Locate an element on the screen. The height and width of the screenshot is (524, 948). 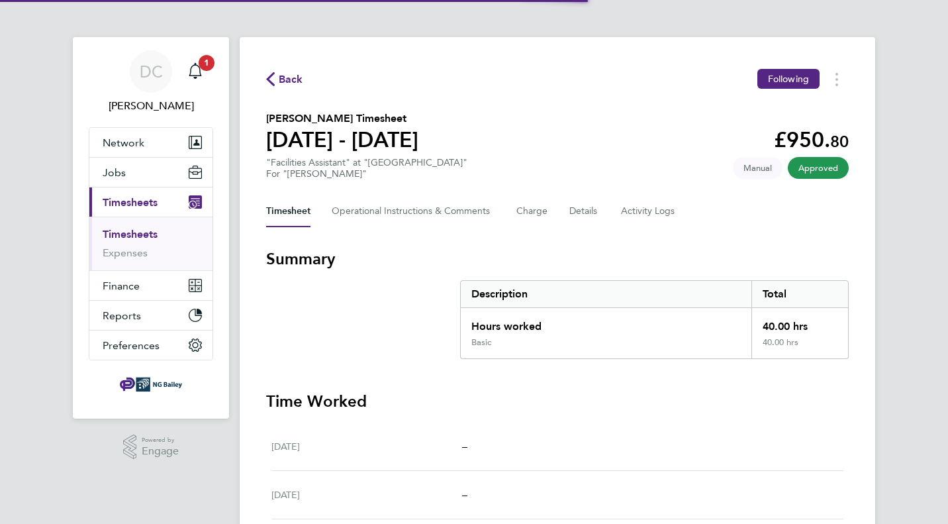
a: Powered byEngage is located at coordinates (151, 447).